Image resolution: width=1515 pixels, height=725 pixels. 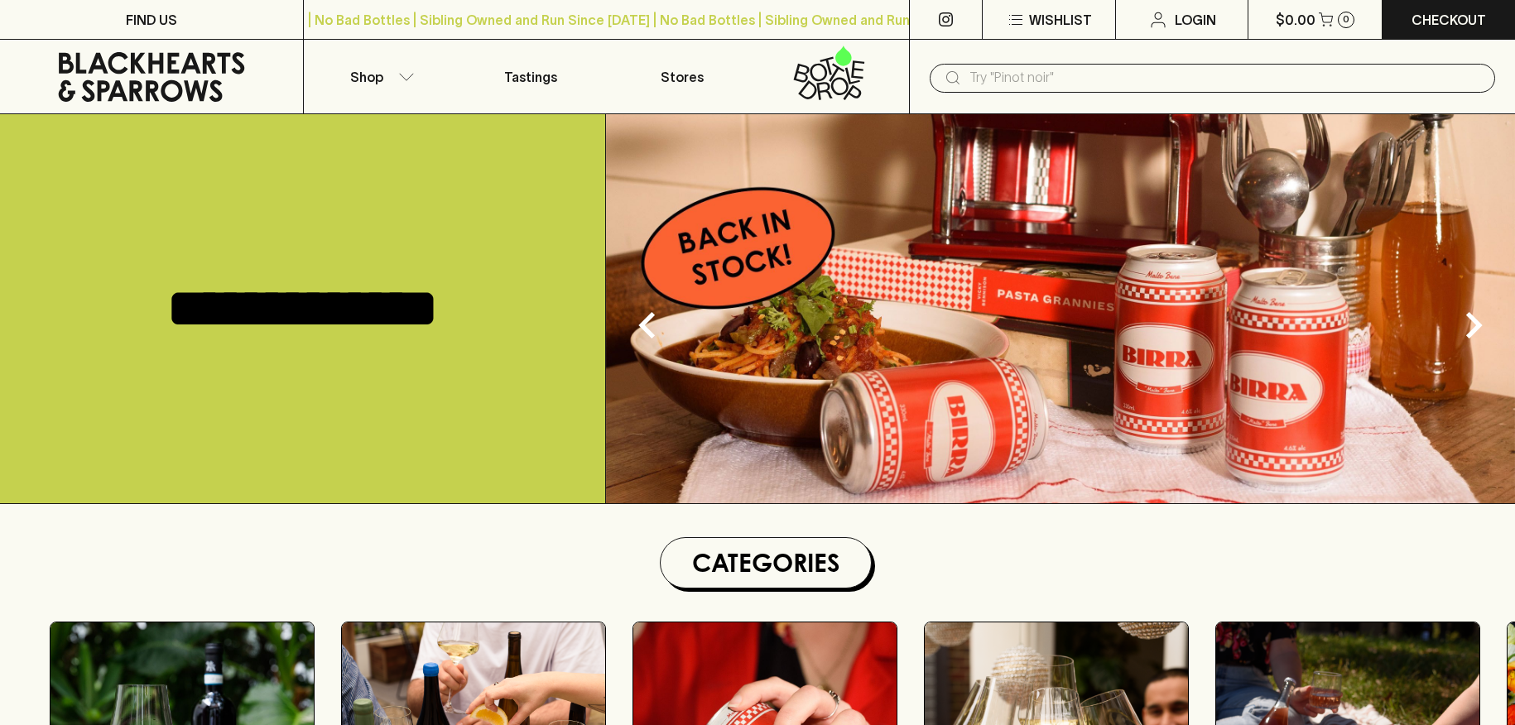 I want to click on p: FIND US, so click(x=151, y=20).